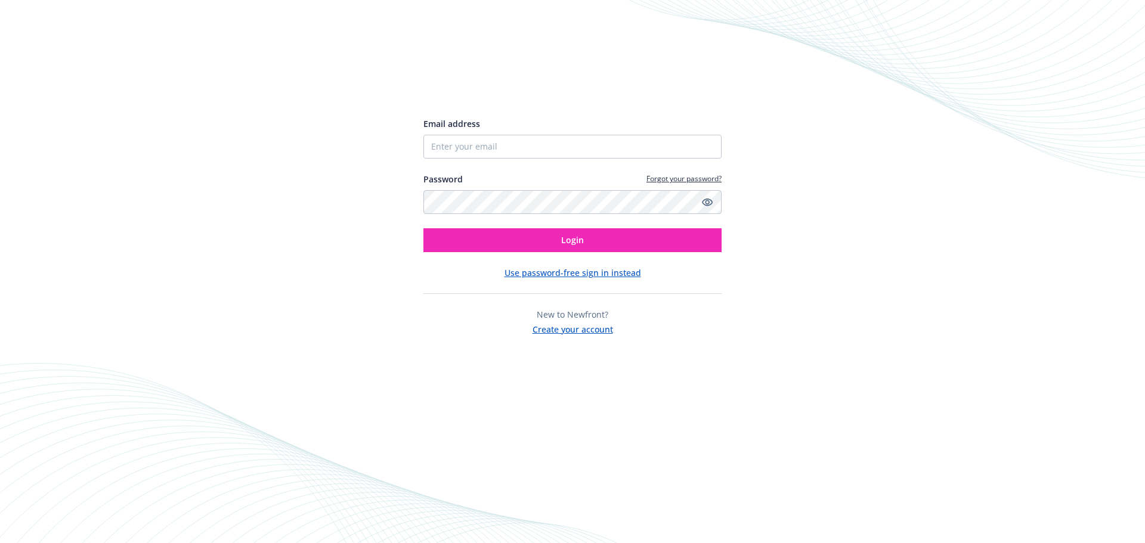 This screenshot has height=543, width=1145. Describe the element at coordinates (573, 202) in the screenshot. I see `input: Enter your password` at that location.